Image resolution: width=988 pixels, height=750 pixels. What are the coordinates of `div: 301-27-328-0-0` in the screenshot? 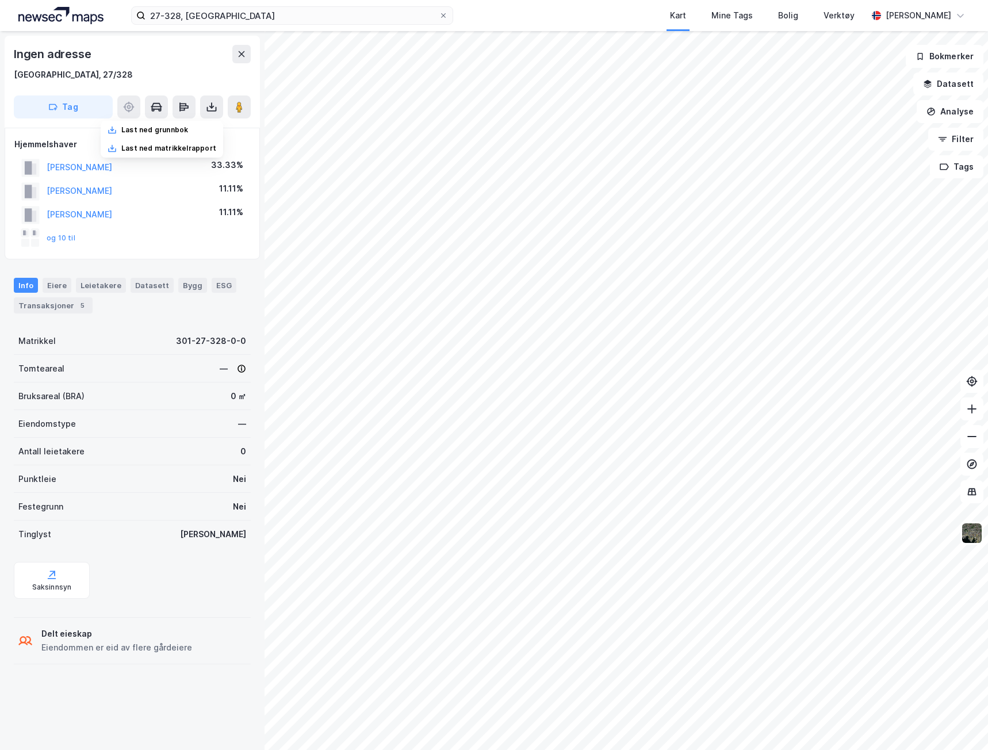 It's located at (211, 341).